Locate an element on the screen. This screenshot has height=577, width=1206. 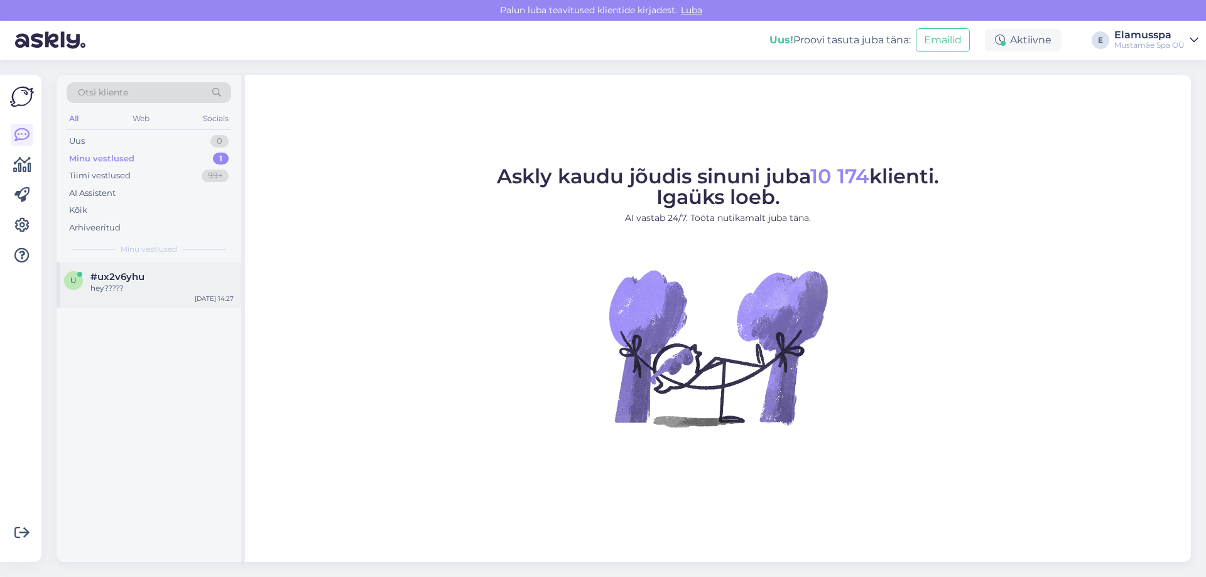
div: AI Assistent is located at coordinates (92, 194).